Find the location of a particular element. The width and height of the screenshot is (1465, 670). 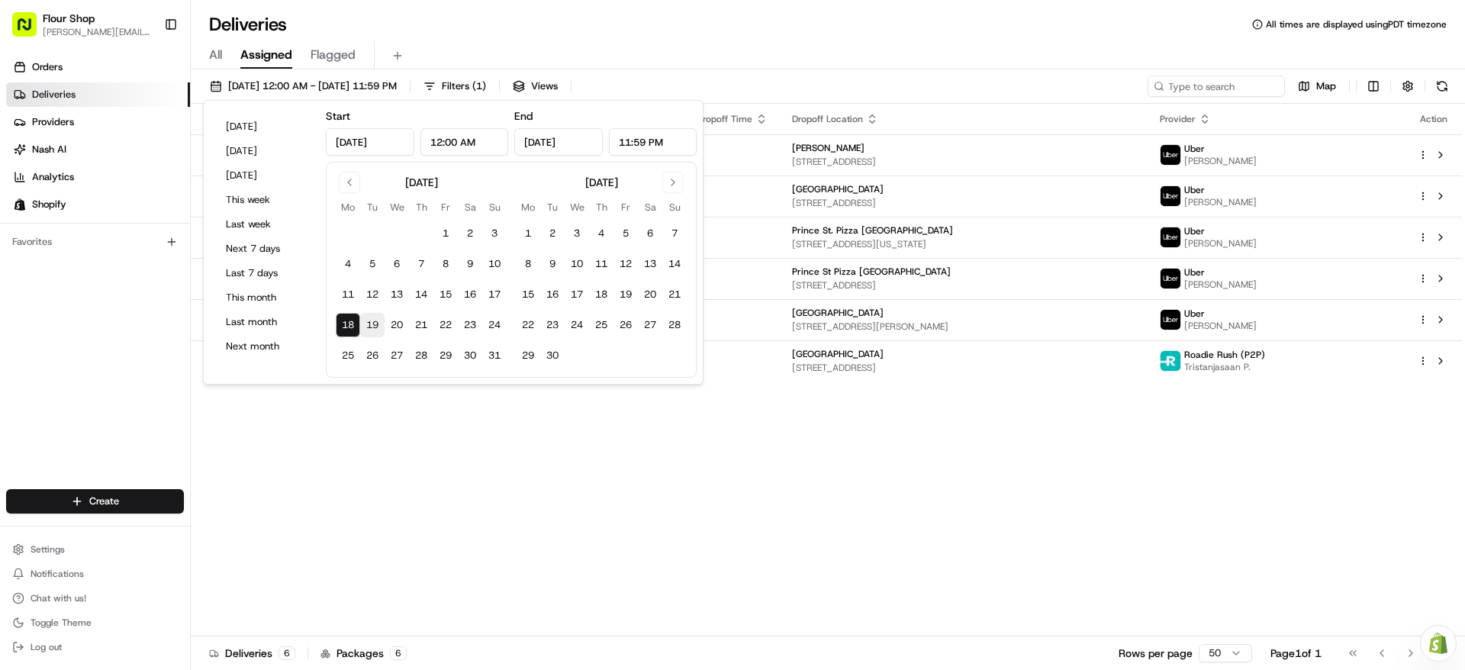

button: 11 is located at coordinates (348, 295).